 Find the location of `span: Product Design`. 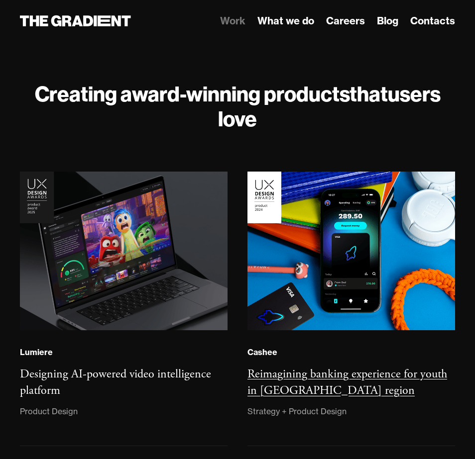

span: Product Design is located at coordinates (49, 412).